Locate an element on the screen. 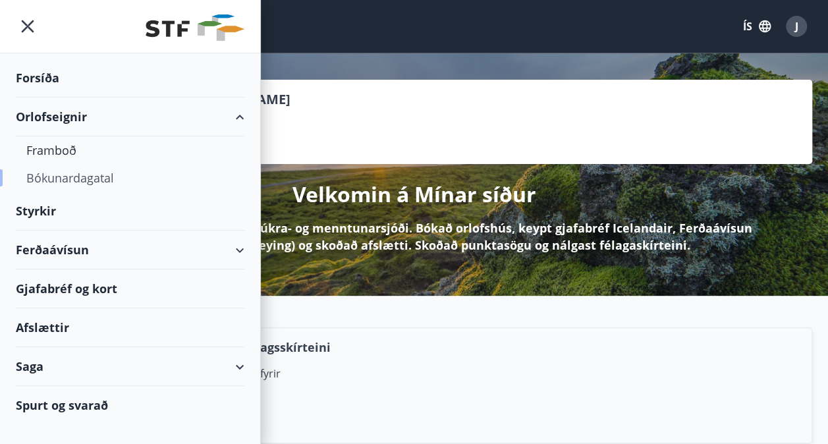 The height and width of the screenshot is (444, 828). span: J is located at coordinates (796, 26).